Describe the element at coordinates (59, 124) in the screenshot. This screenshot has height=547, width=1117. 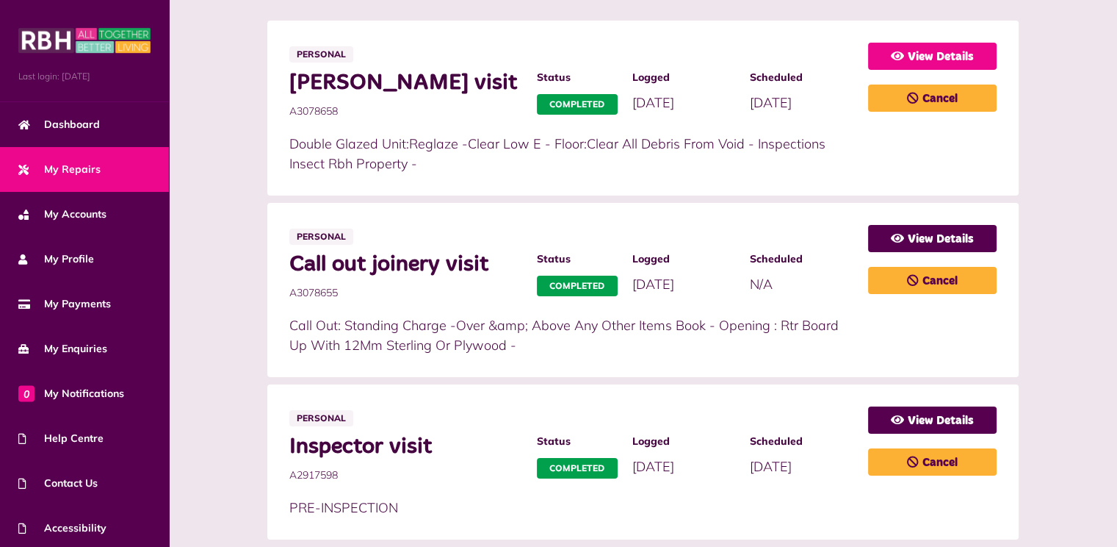
I see `span: Dashboard` at that location.